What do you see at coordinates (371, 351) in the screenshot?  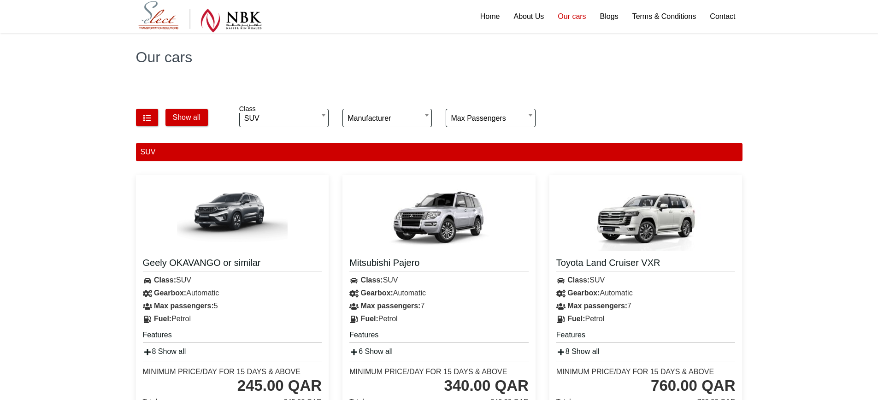 I see `a: 6 Show all` at bounding box center [371, 351].